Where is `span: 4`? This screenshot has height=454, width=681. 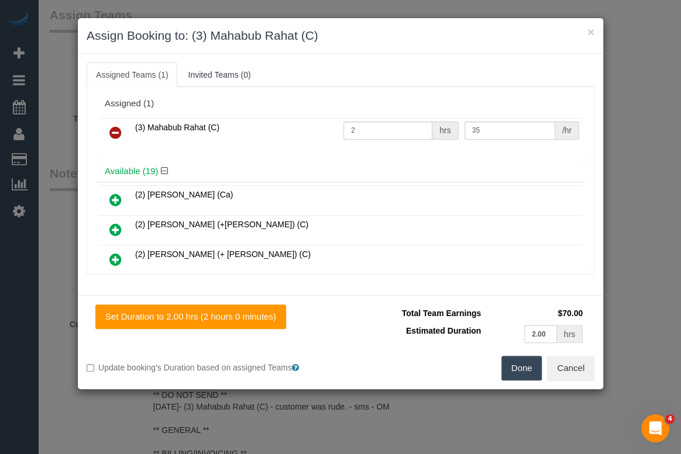
span: 4 is located at coordinates (670, 419).